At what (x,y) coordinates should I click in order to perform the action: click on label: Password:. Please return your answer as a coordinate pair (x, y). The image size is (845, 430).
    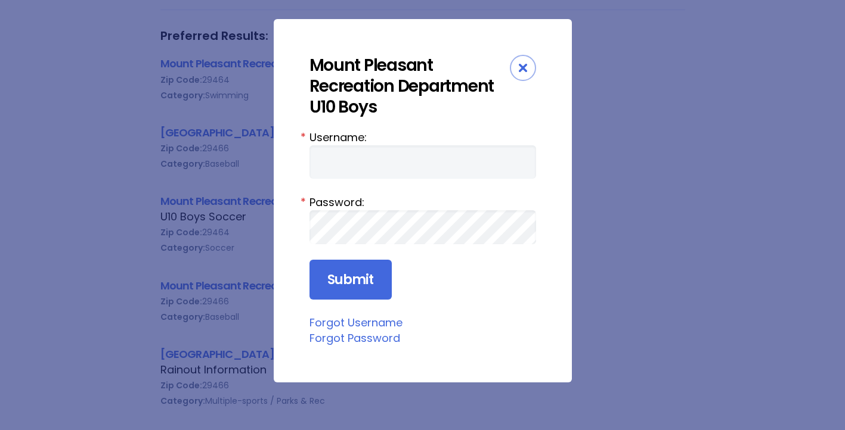
    Looking at the image, I should click on (423, 202).